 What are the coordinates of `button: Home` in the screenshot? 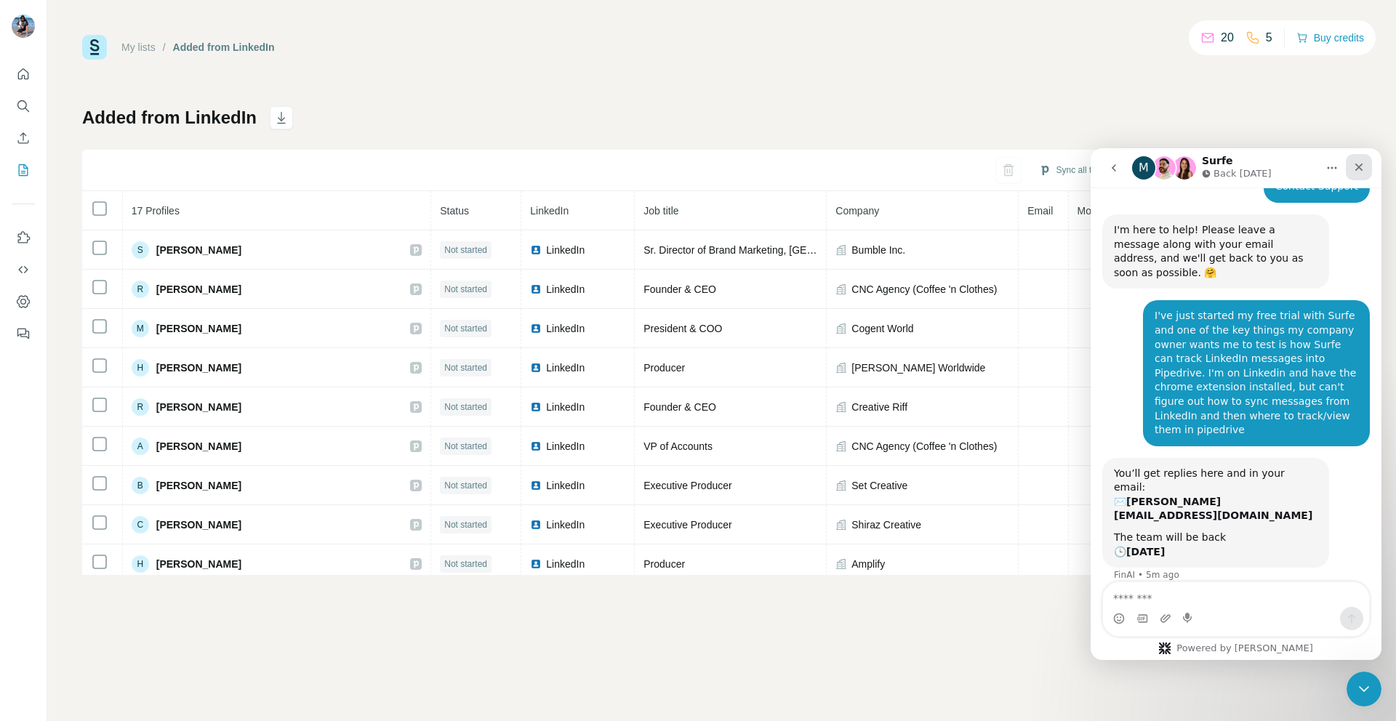 It's located at (241, 20).